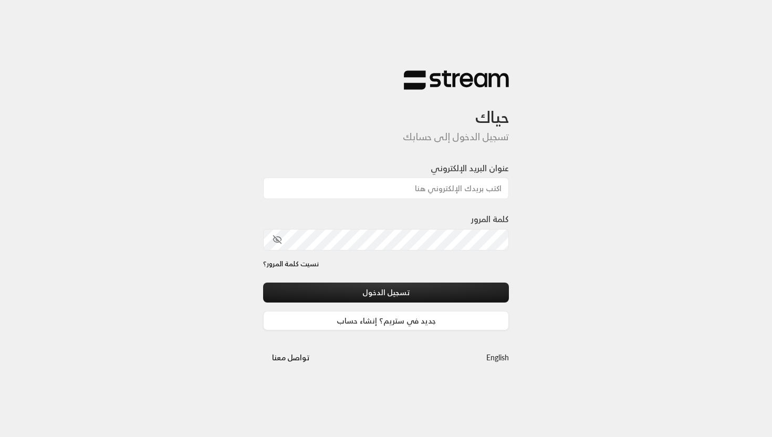 This screenshot has width=772, height=437. I want to click on label: عنوان البريد الإلكتروني, so click(470, 168).